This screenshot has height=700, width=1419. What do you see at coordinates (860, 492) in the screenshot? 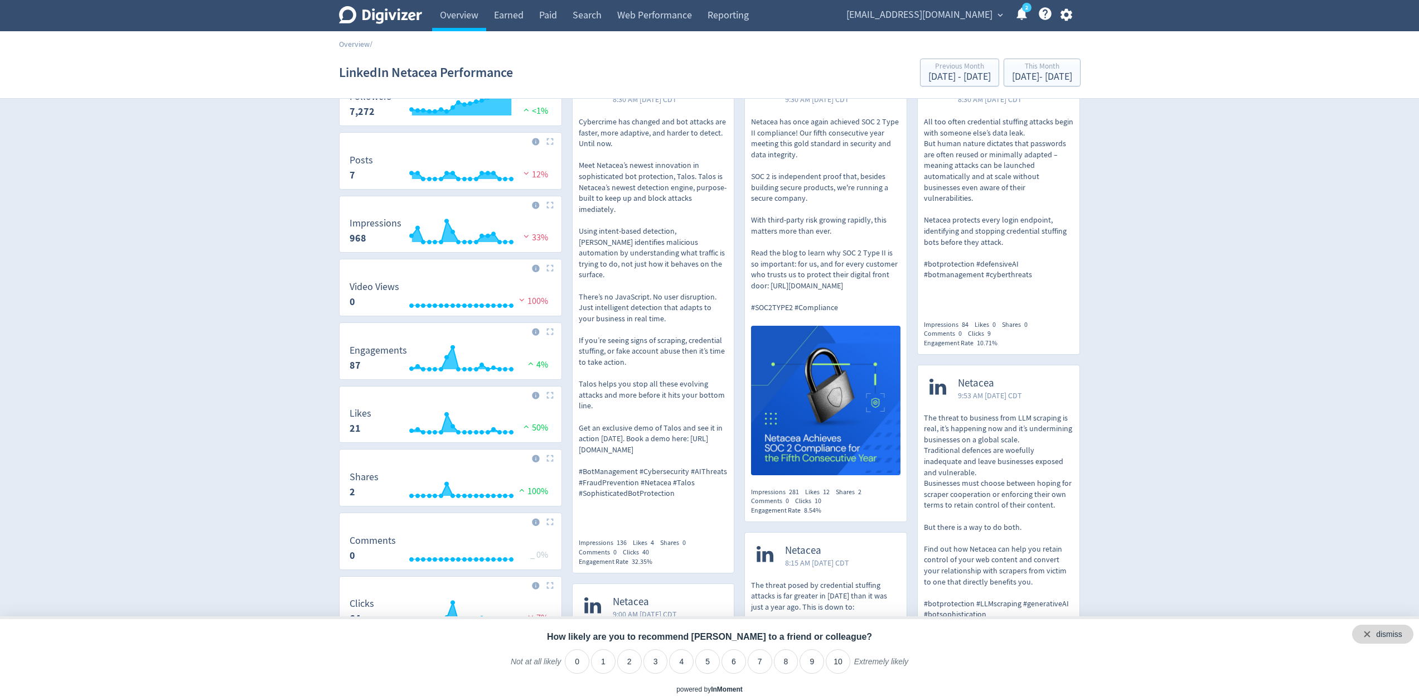
I see `span: 2` at bounding box center [860, 492].